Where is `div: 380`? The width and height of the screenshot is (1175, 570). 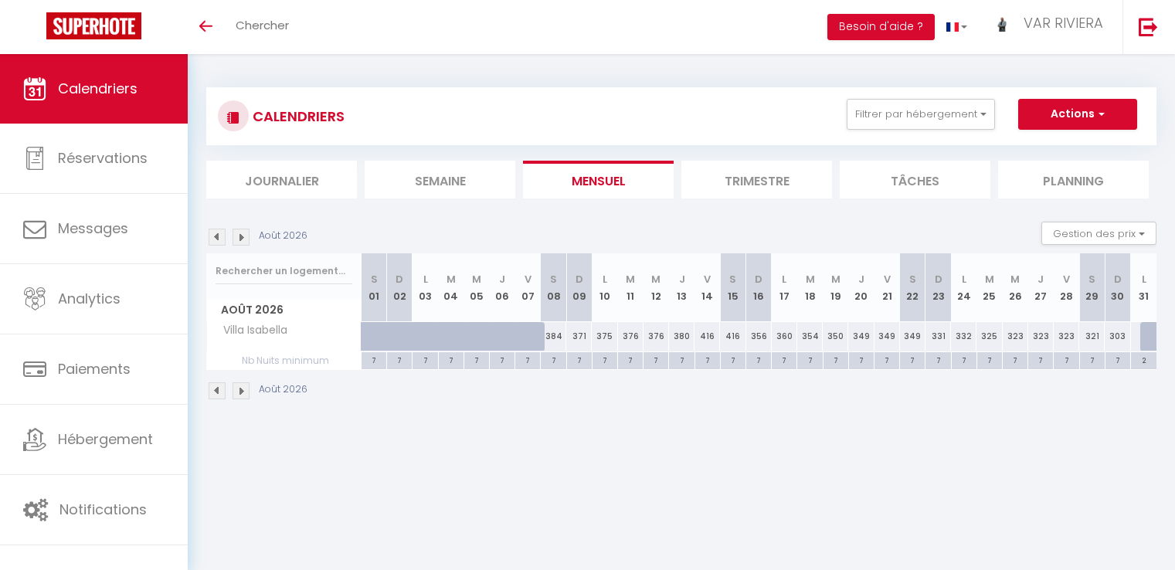 div: 380 is located at coordinates (681, 336).